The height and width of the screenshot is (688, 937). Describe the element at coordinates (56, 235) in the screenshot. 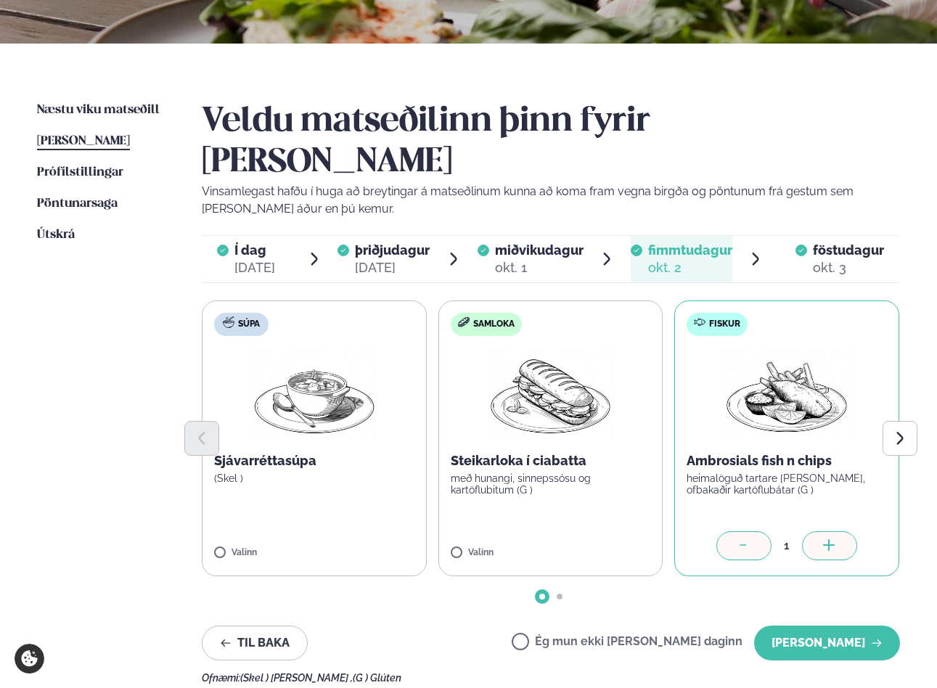

I see `span: Útskrá` at that location.